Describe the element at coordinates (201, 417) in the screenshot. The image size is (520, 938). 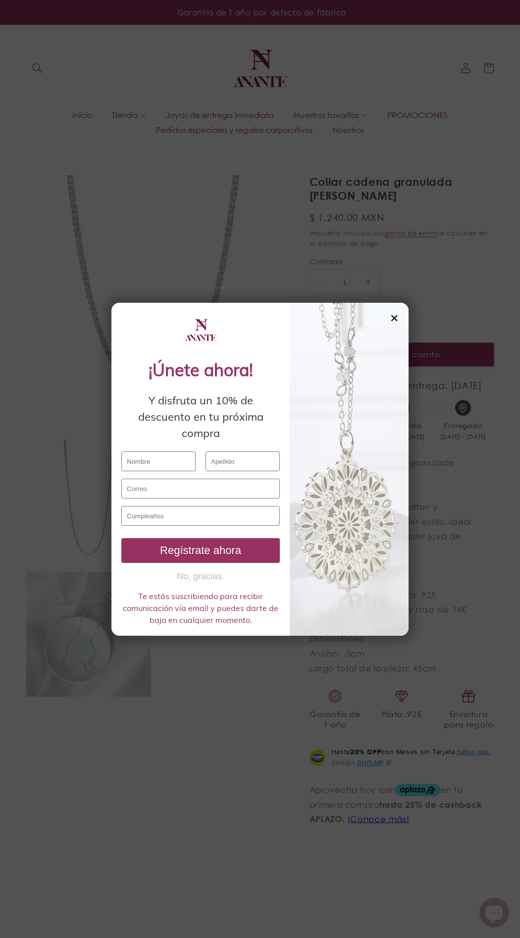
I see `div: Y disfruta un 10% de descuento en tu próxima compra` at that location.